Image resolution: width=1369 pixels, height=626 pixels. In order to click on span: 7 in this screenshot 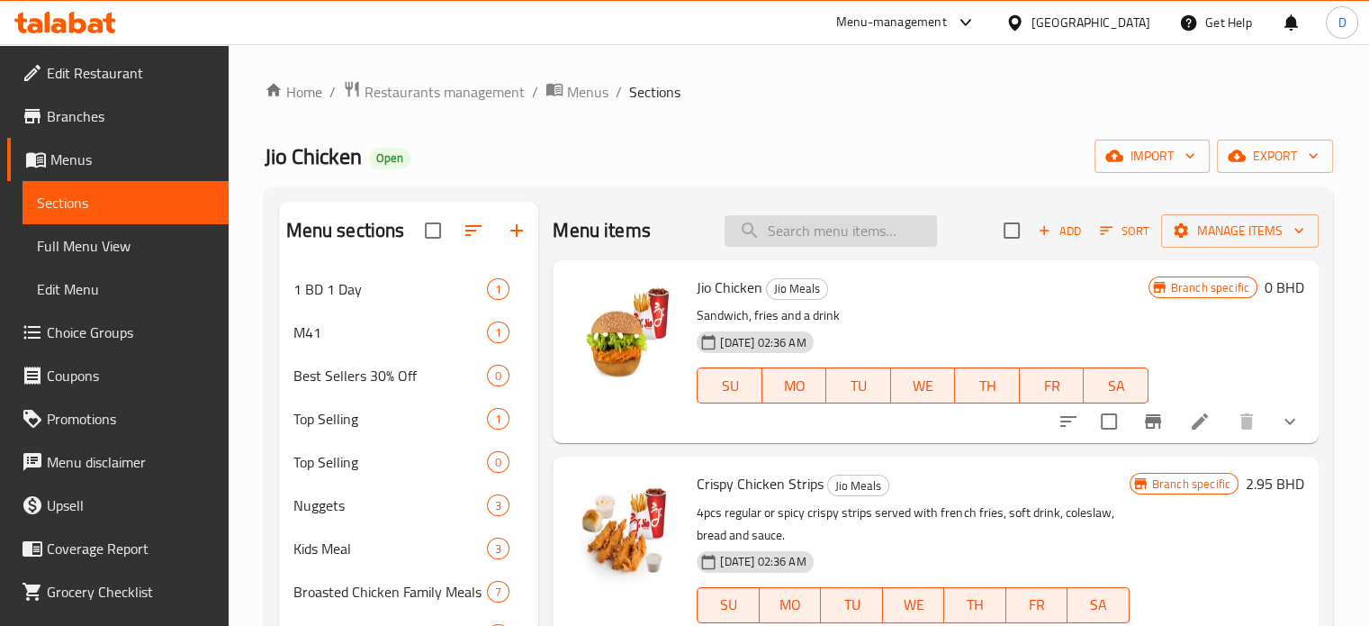, I will do `click(498, 591)`.